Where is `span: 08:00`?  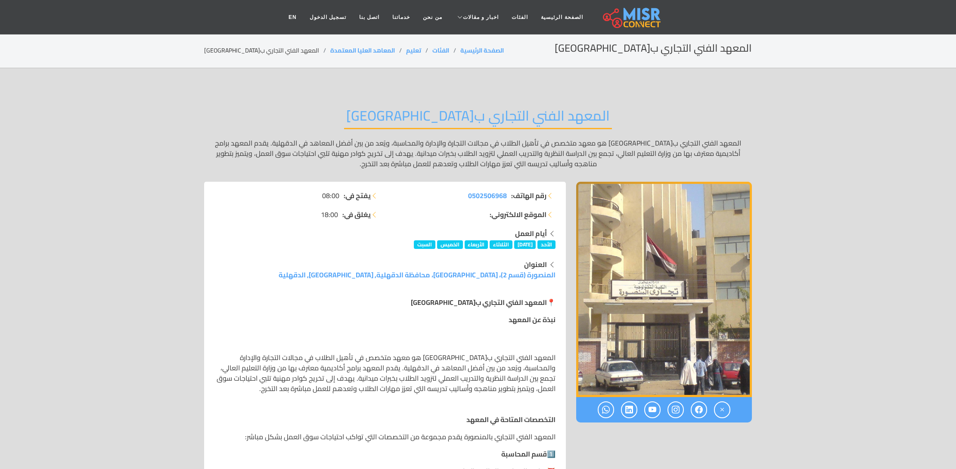
span: 08:00 is located at coordinates (331, 196).